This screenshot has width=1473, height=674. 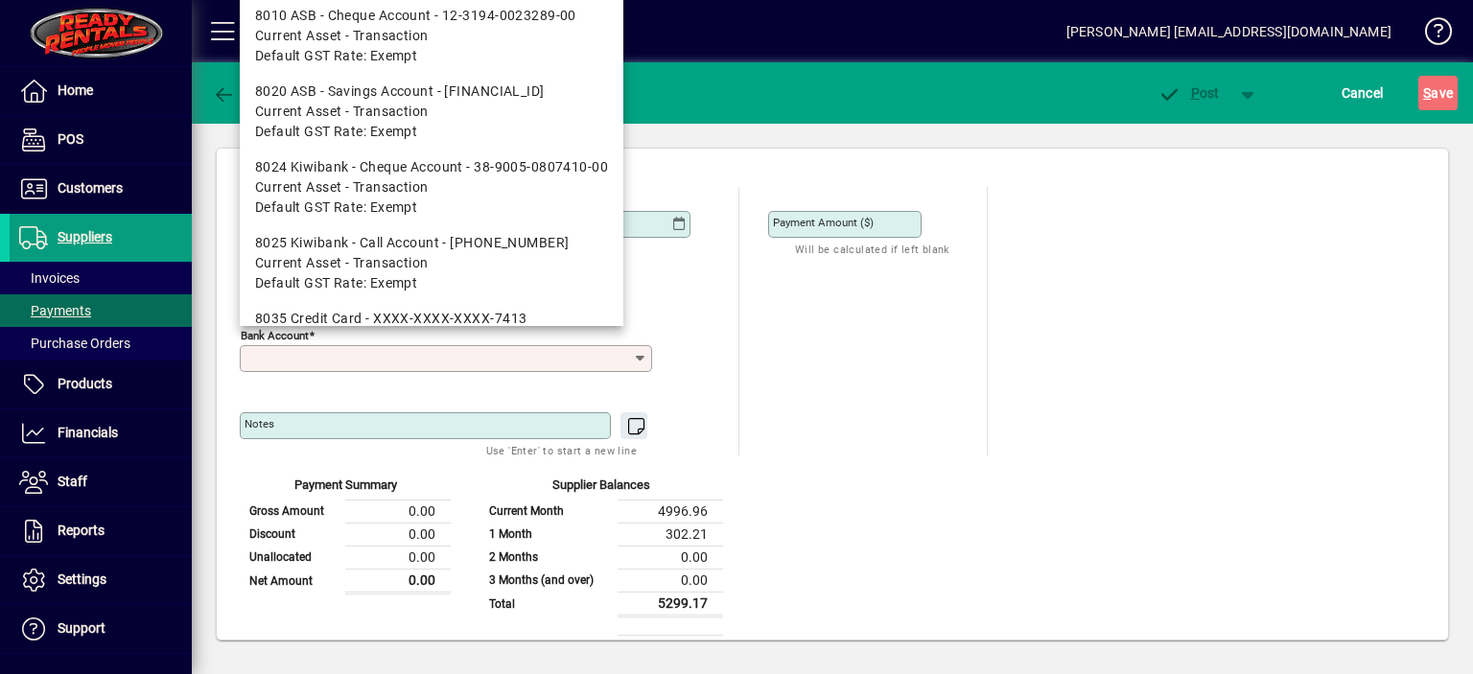 I want to click on td: 2 Months, so click(x=548, y=557).